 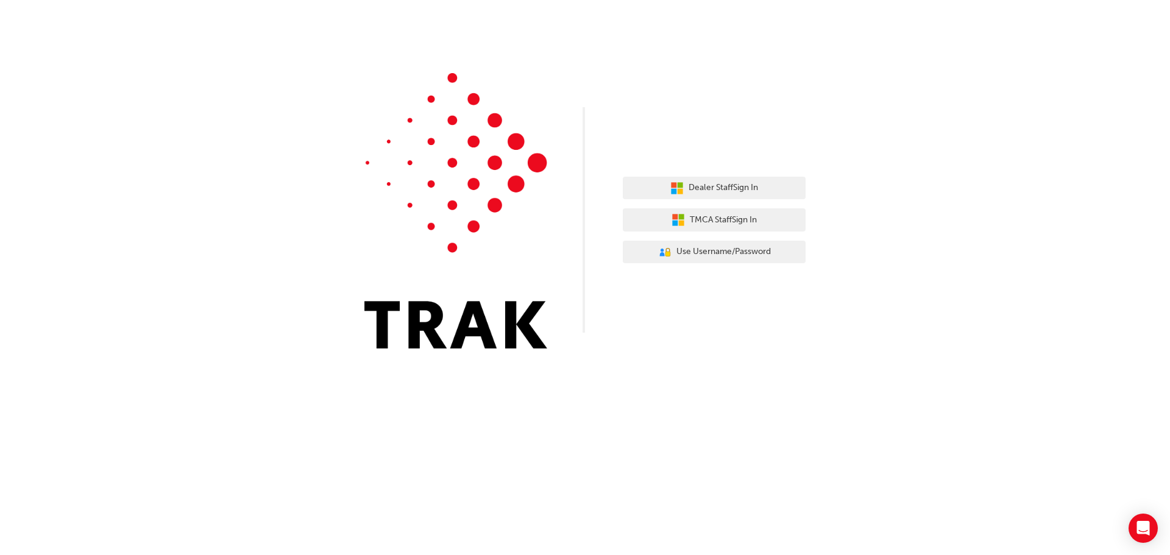 I want to click on span: Dealer Staff Sign In, so click(x=724, y=188).